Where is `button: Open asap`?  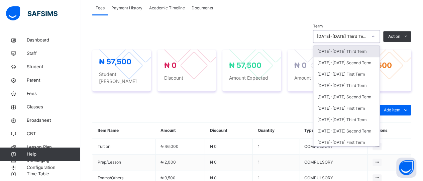 button: Open asap is located at coordinates (406, 168).